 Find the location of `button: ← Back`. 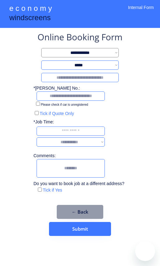

button: ← Back is located at coordinates (80, 212).